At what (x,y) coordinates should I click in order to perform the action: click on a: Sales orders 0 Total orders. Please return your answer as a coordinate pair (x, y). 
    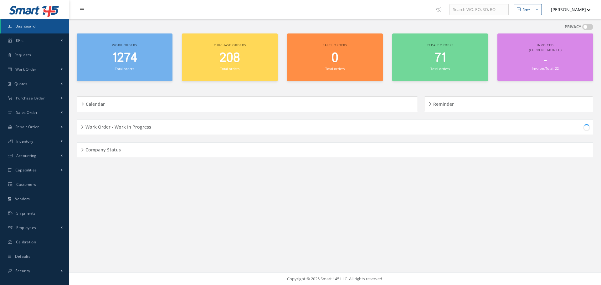
    Looking at the image, I should click on (335, 57).